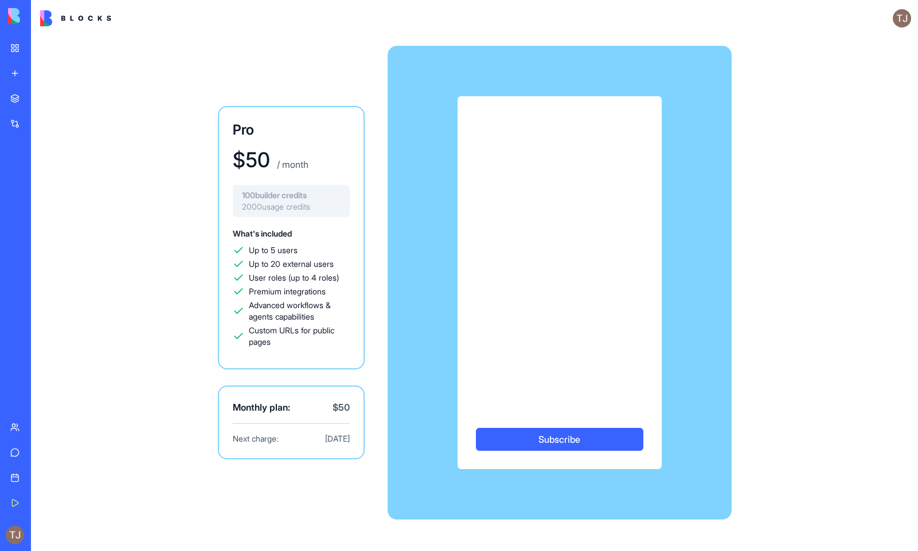 This screenshot has height=551, width=918. I want to click on span: 2000 usage credits, so click(291, 207).